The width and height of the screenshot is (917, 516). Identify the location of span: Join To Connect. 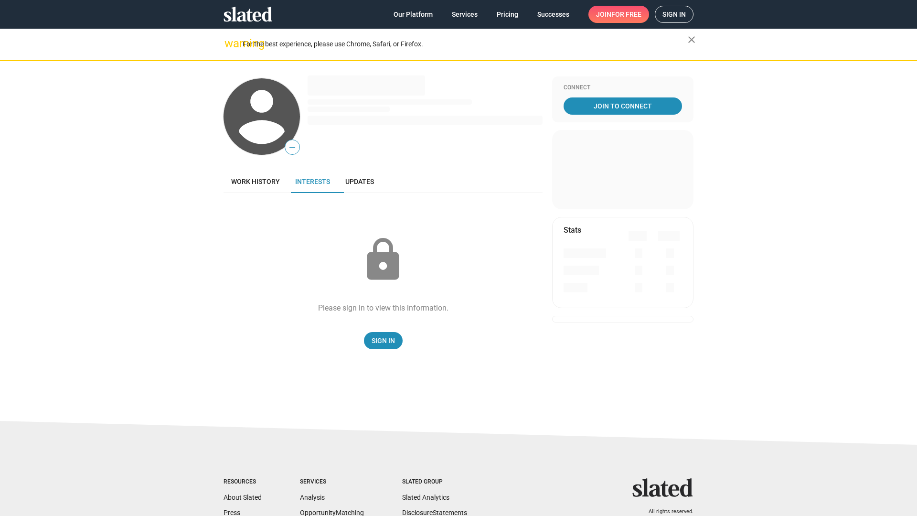
(623, 106).